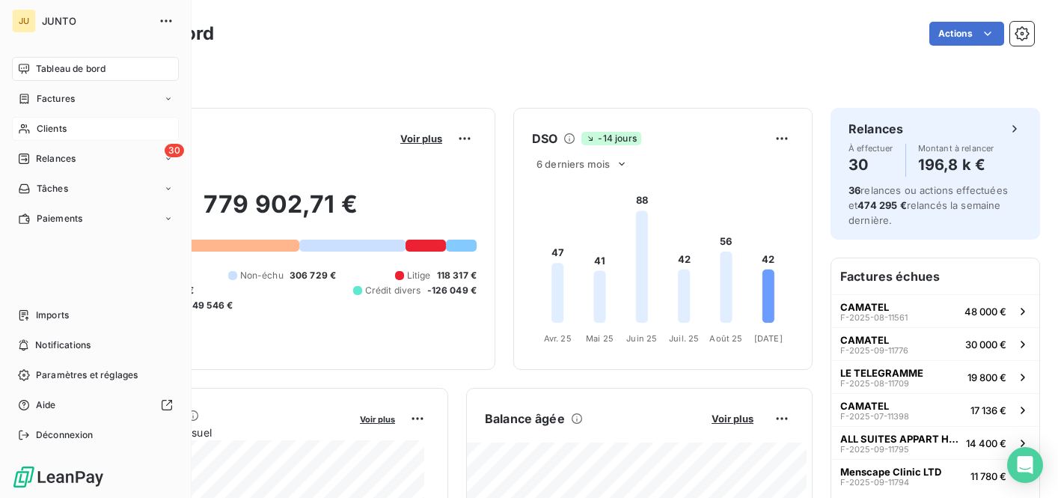  I want to click on span: Paiements, so click(59, 219).